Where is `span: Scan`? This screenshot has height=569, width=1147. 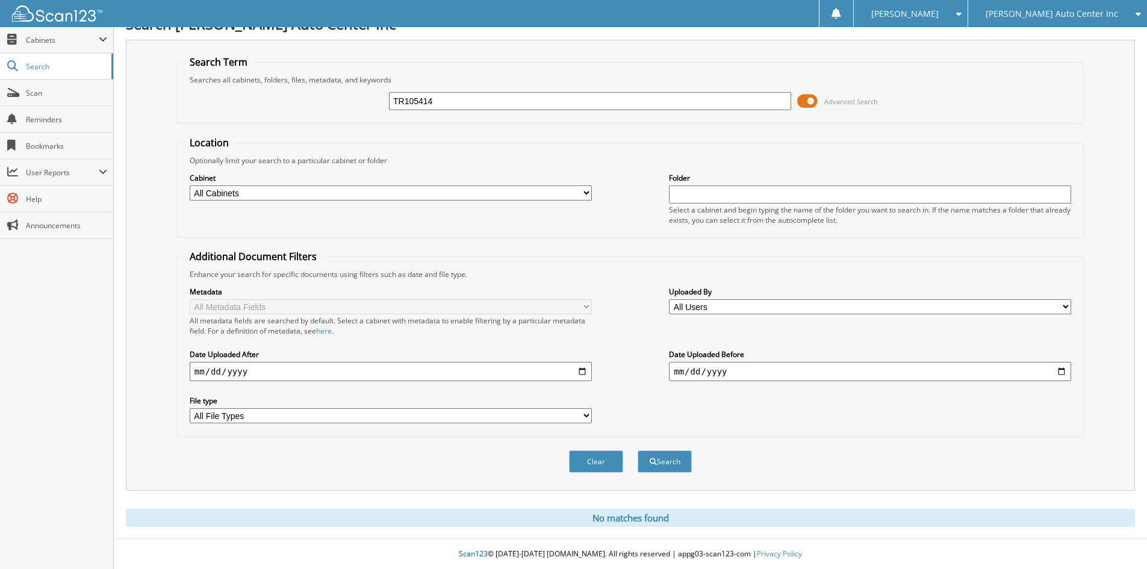 span: Scan is located at coordinates (66, 93).